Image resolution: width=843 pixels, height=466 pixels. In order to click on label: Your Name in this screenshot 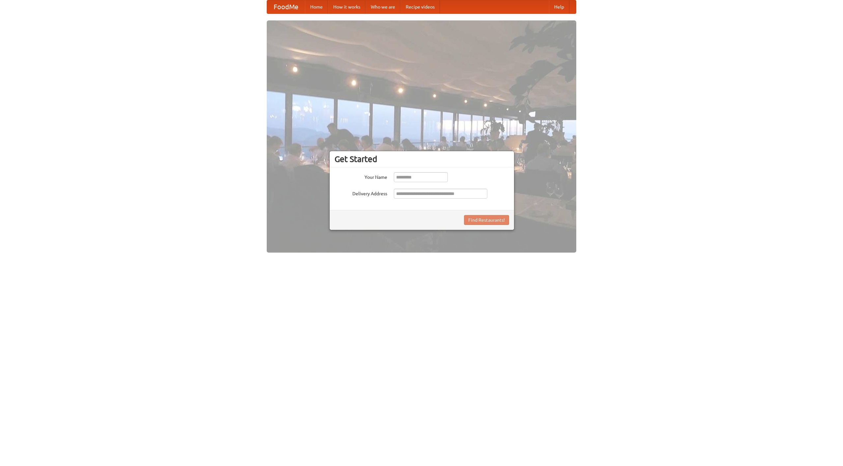, I will do `click(361, 176)`.